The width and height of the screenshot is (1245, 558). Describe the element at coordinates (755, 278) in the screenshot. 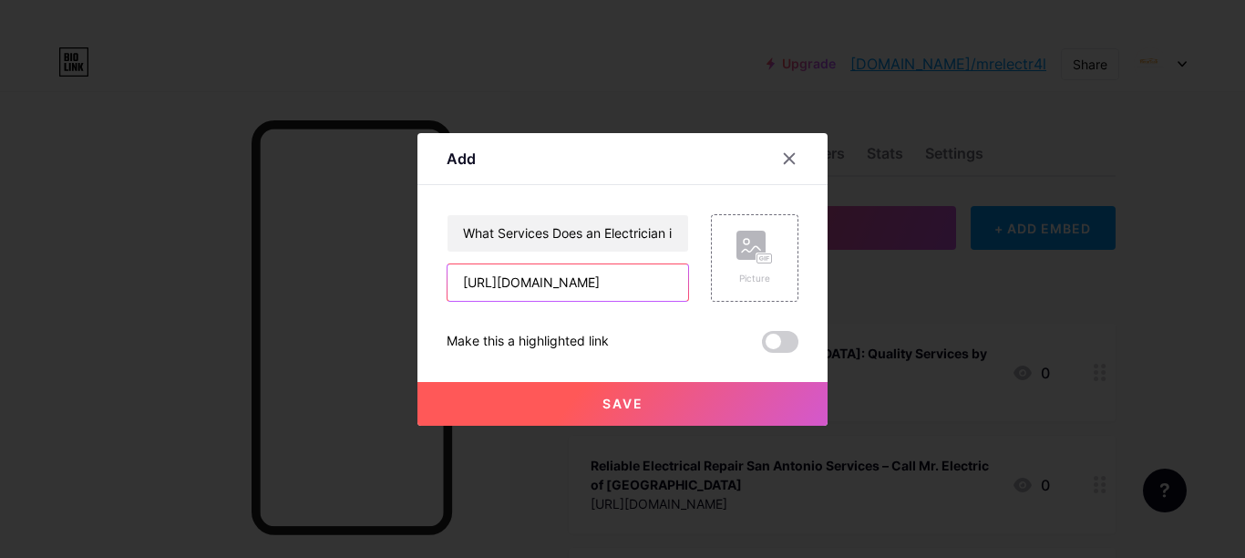

I see `div: Picture` at that location.